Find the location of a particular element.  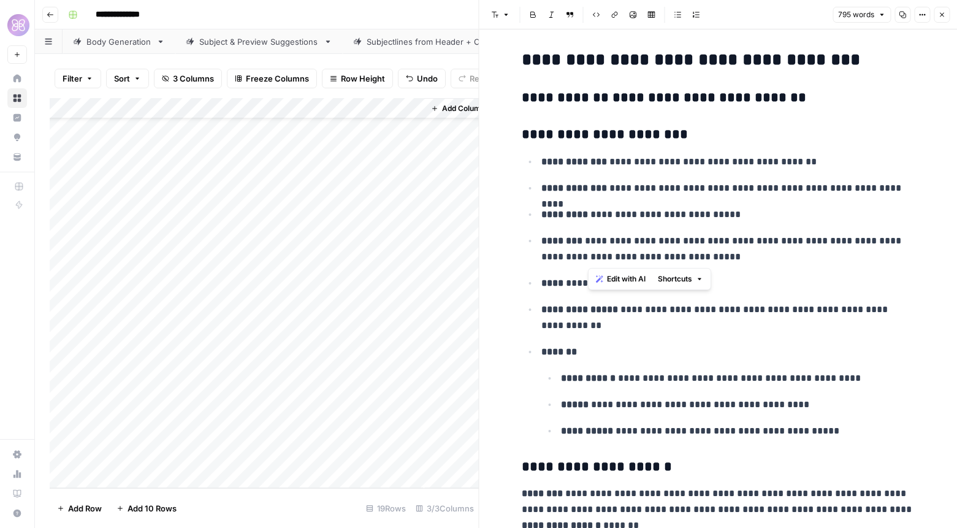

div: Subjectlines from Header + Copy is located at coordinates (430, 42).